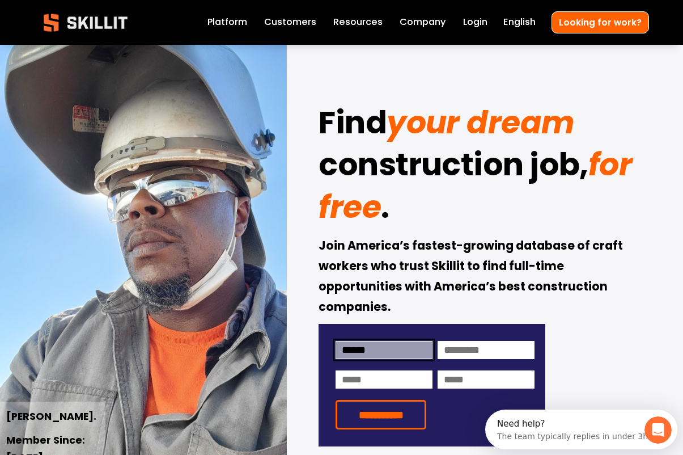  I want to click on a: Login, so click(475, 23).